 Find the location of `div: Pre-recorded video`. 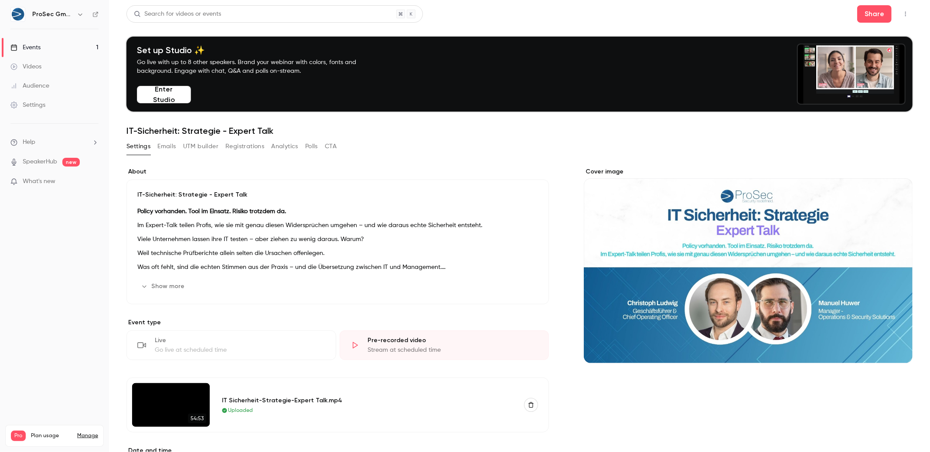

div: Pre-recorded video is located at coordinates (453, 341).